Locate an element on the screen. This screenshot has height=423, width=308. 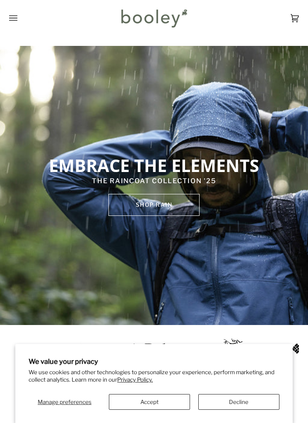
button: Accept is located at coordinates (149, 402).